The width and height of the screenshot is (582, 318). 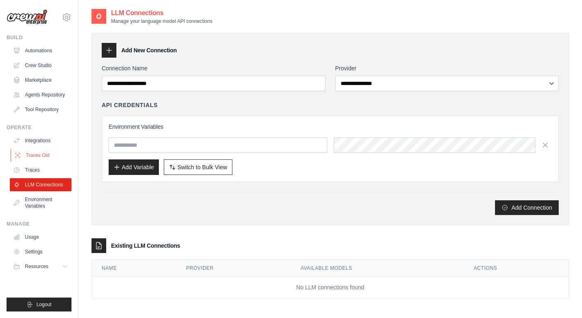 I want to click on a: Traces, so click(x=40, y=170).